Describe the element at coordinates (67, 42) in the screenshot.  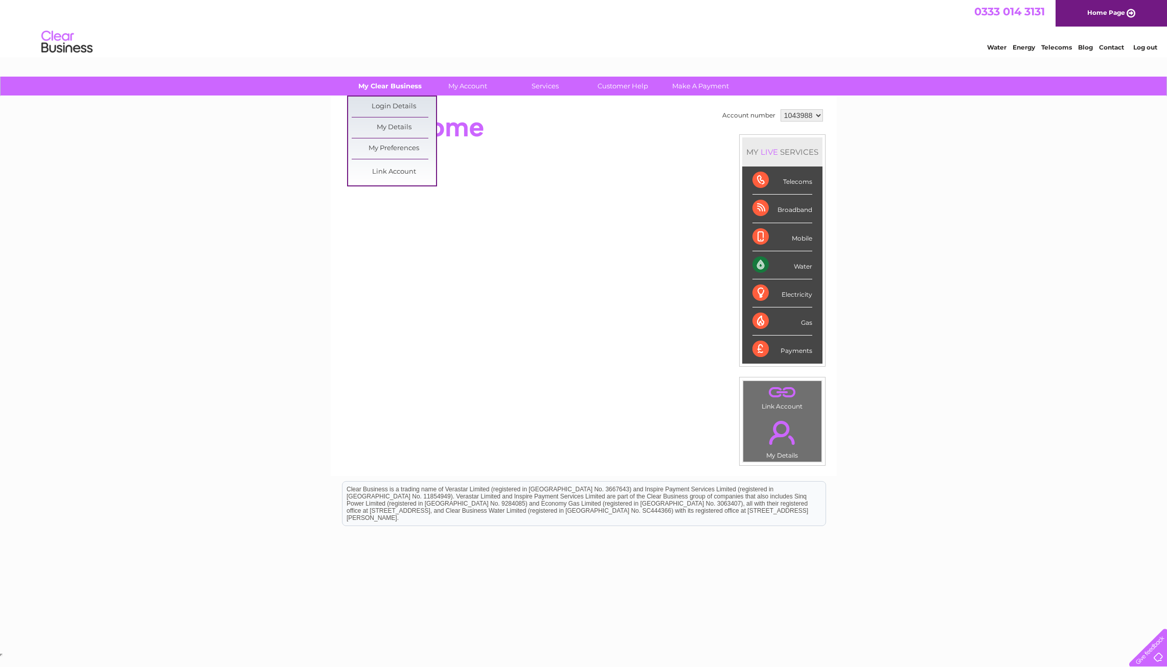
I see `img: logo.png` at that location.